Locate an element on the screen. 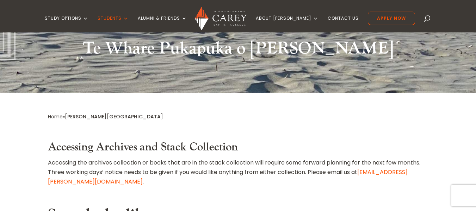  a: Home is located at coordinates (55, 117).